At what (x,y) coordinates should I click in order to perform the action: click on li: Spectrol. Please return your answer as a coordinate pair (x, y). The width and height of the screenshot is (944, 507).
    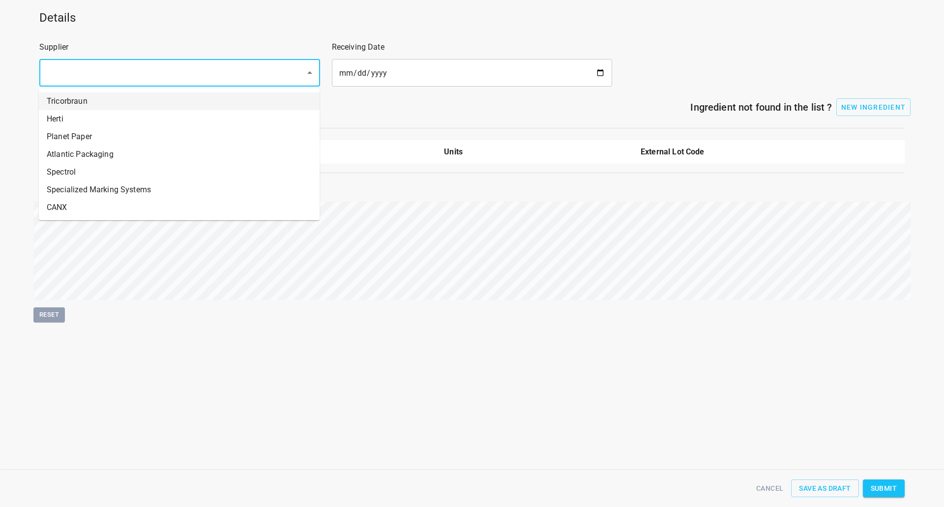
    Looking at the image, I should click on (179, 172).